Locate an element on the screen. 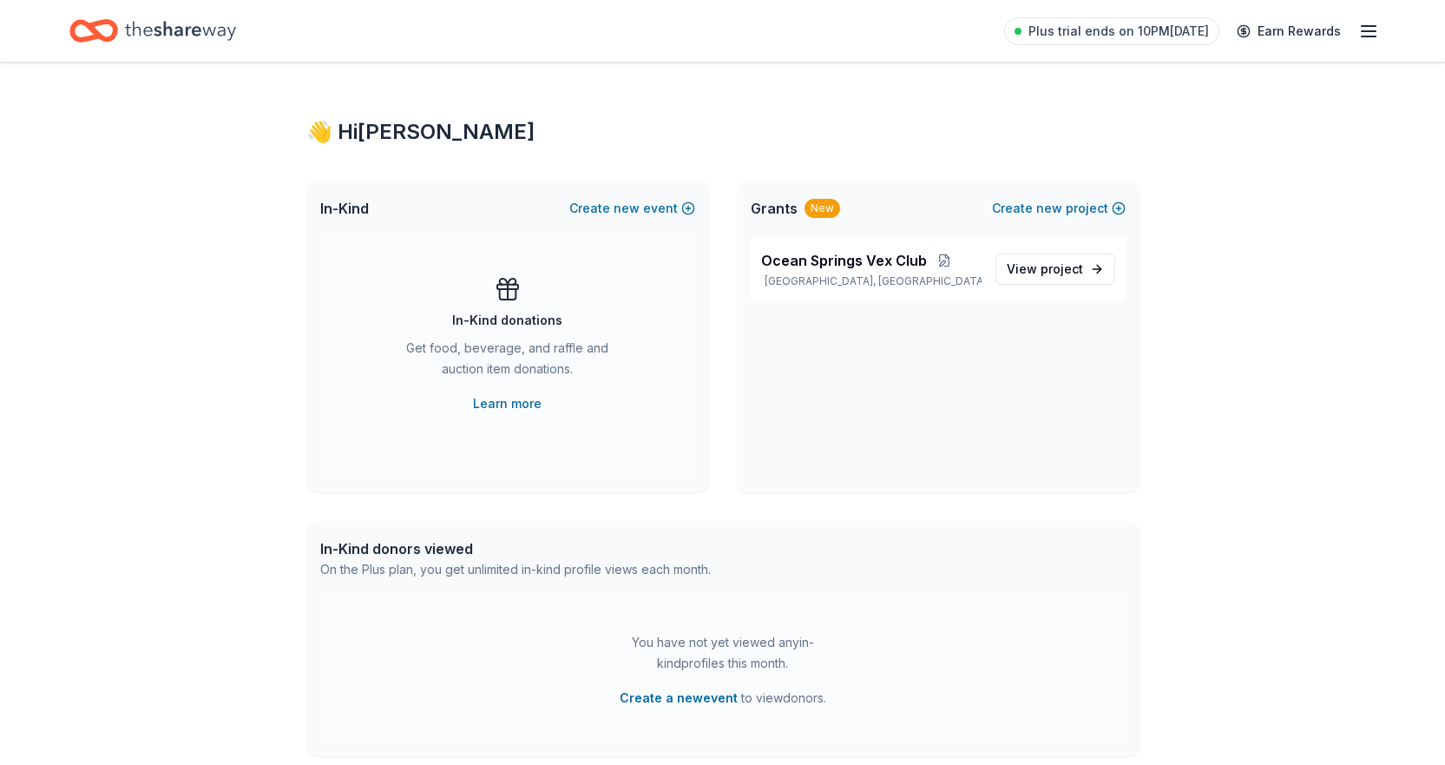  a: Learn more is located at coordinates (507, 404).